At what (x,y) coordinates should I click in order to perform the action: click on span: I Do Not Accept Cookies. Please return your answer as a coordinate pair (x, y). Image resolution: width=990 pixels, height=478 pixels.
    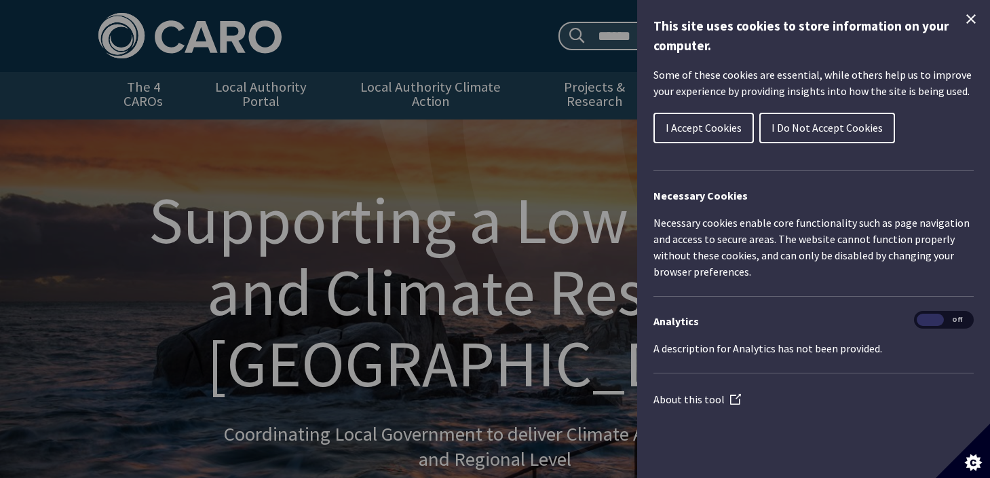
    Looking at the image, I should click on (827, 128).